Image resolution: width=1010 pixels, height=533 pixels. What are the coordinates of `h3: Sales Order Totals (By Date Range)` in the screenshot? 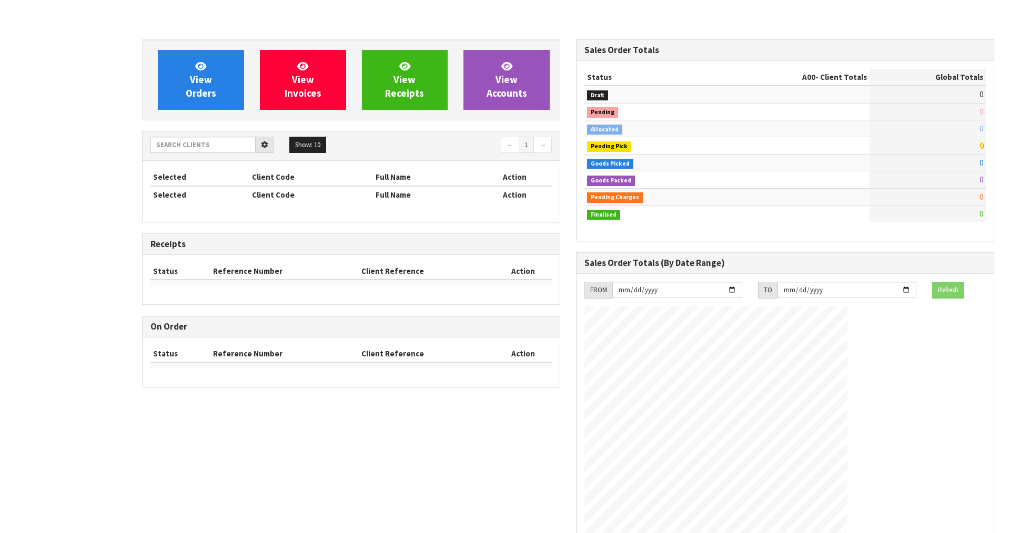 It's located at (785, 263).